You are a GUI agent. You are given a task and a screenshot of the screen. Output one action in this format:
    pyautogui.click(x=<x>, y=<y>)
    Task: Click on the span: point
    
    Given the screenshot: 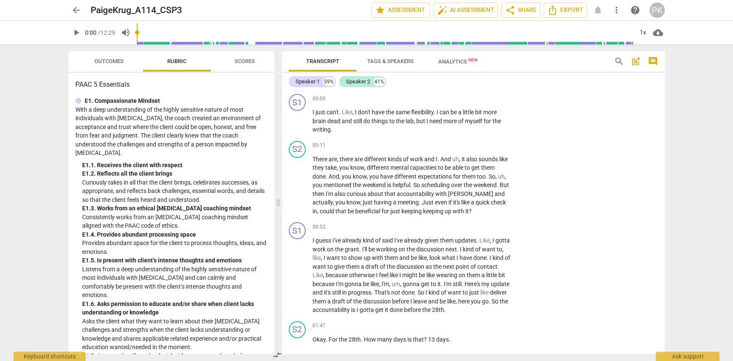 What is the action you would take?
    pyautogui.click(x=463, y=267)
    